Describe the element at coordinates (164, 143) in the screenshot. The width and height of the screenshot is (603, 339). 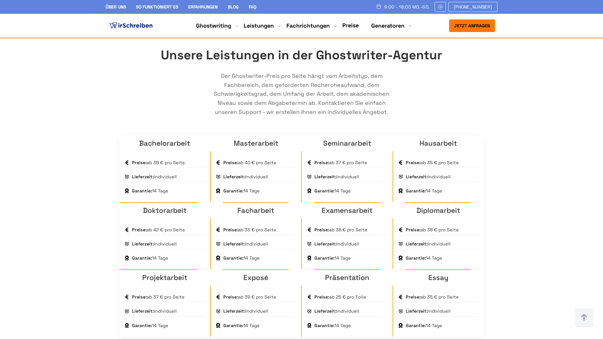
I see `a: Bachelorarbeit` at that location.